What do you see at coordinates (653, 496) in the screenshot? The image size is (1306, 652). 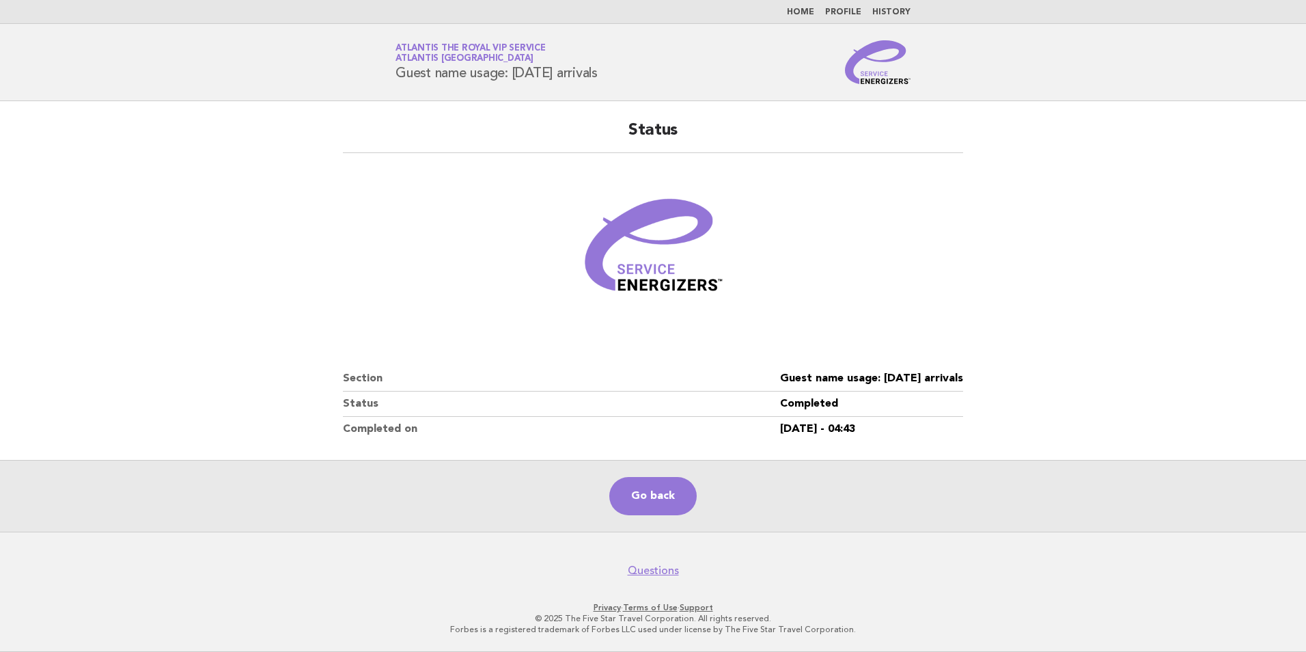 I see `a: Go back` at bounding box center [653, 496].